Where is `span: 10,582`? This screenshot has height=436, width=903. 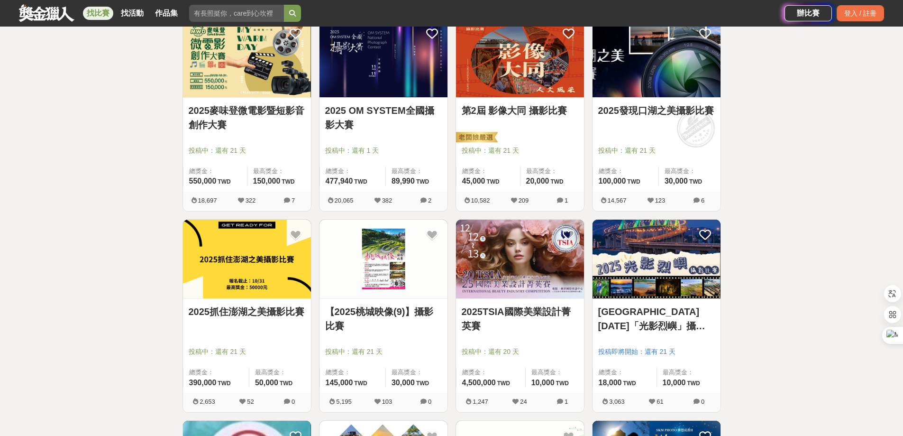 span: 10,582 is located at coordinates (481, 200).